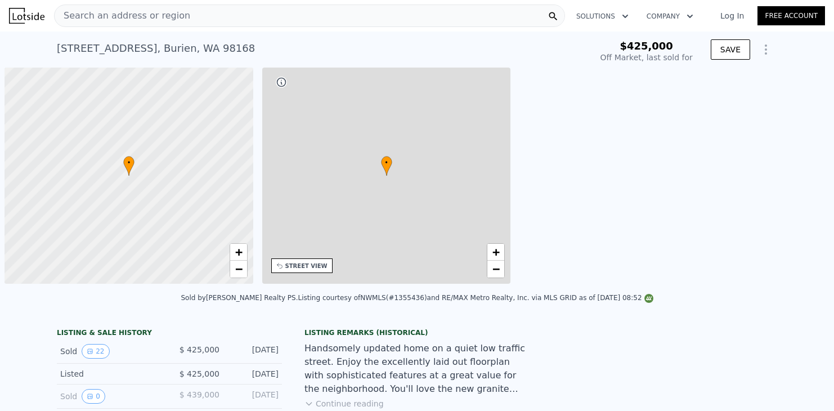 This screenshot has width=834, height=411. I want to click on div: Listing Remarks (Historical), so click(417, 333).